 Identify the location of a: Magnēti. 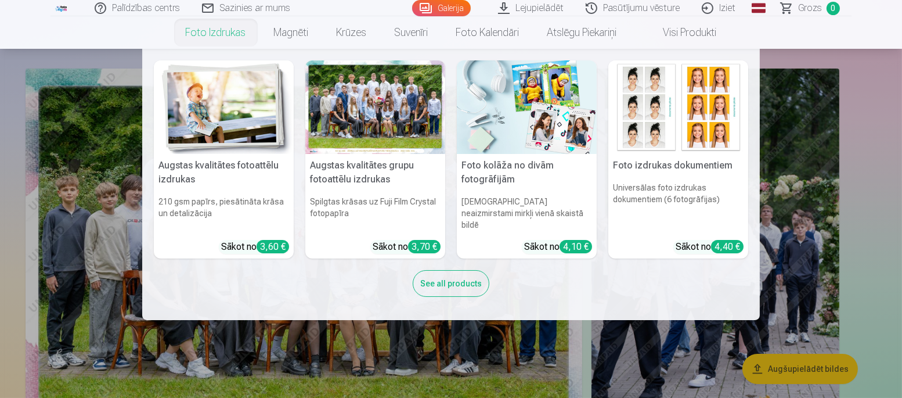
(291, 33).